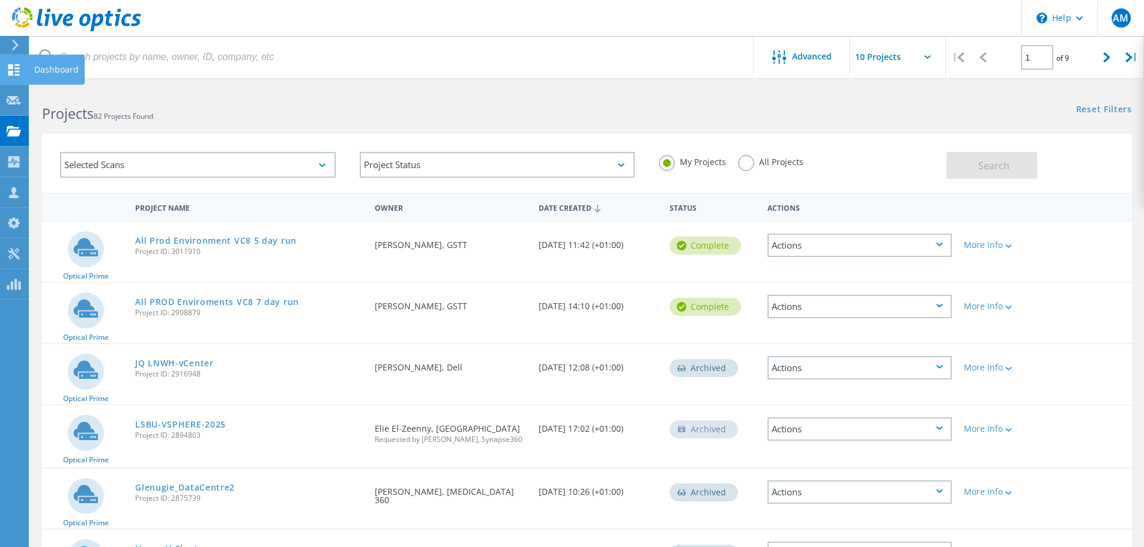 The height and width of the screenshot is (547, 1144). I want to click on div: Dashboard, so click(56, 70).